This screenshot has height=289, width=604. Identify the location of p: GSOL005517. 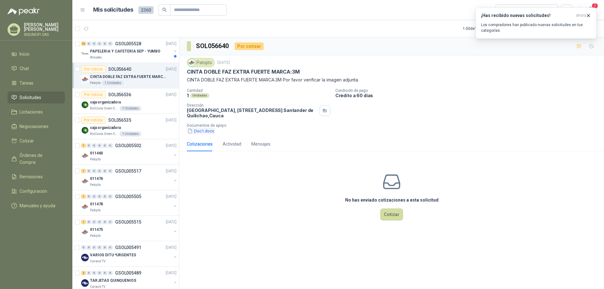
(128, 171).